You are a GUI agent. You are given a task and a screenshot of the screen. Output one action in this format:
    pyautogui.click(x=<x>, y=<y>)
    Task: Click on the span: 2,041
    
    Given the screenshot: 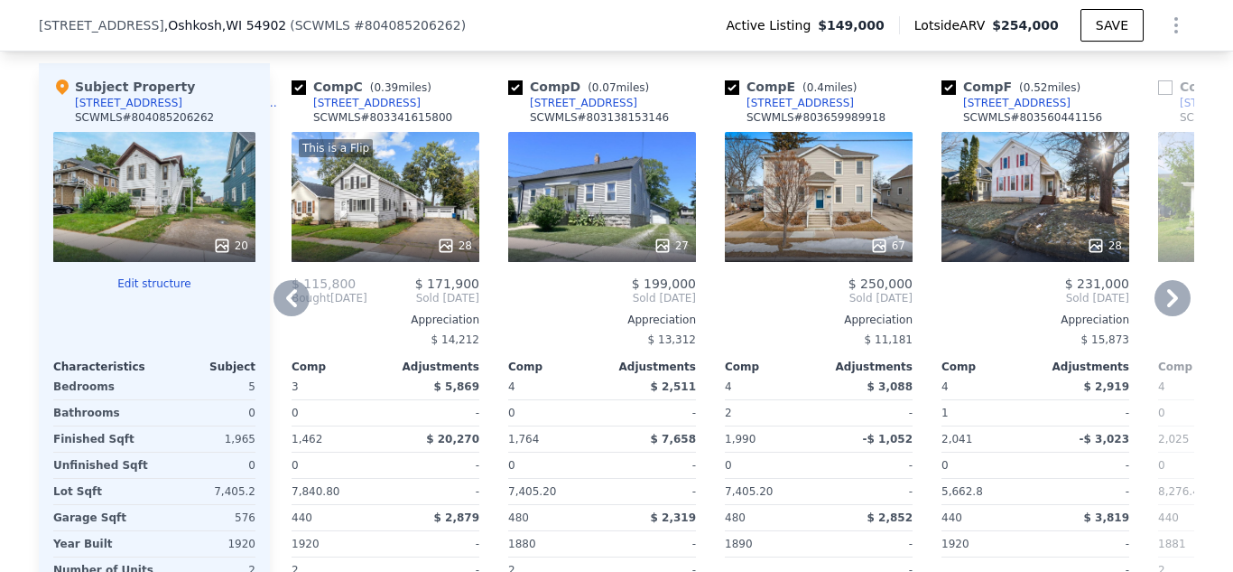 What is the action you would take?
    pyautogui.click(x=957, y=439)
    